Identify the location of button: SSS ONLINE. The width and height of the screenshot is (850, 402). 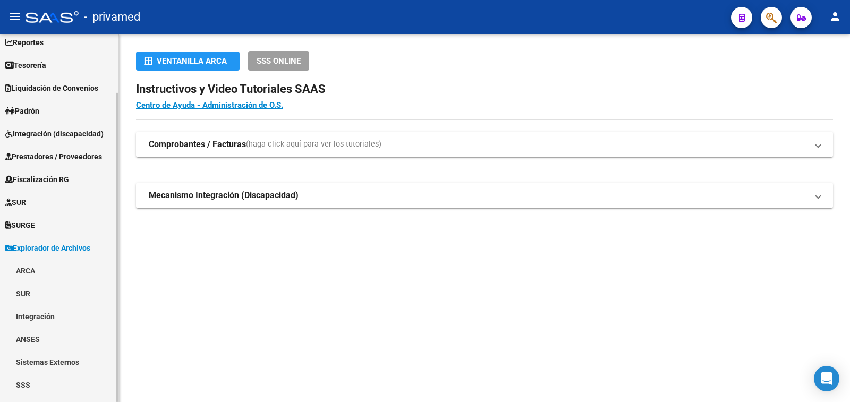
(279, 61).